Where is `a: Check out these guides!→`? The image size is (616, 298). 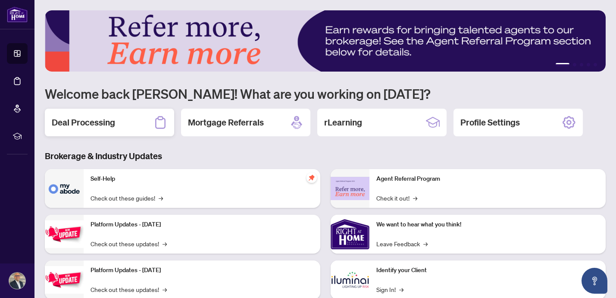 a: Check out these guides!→ is located at coordinates (127, 198).